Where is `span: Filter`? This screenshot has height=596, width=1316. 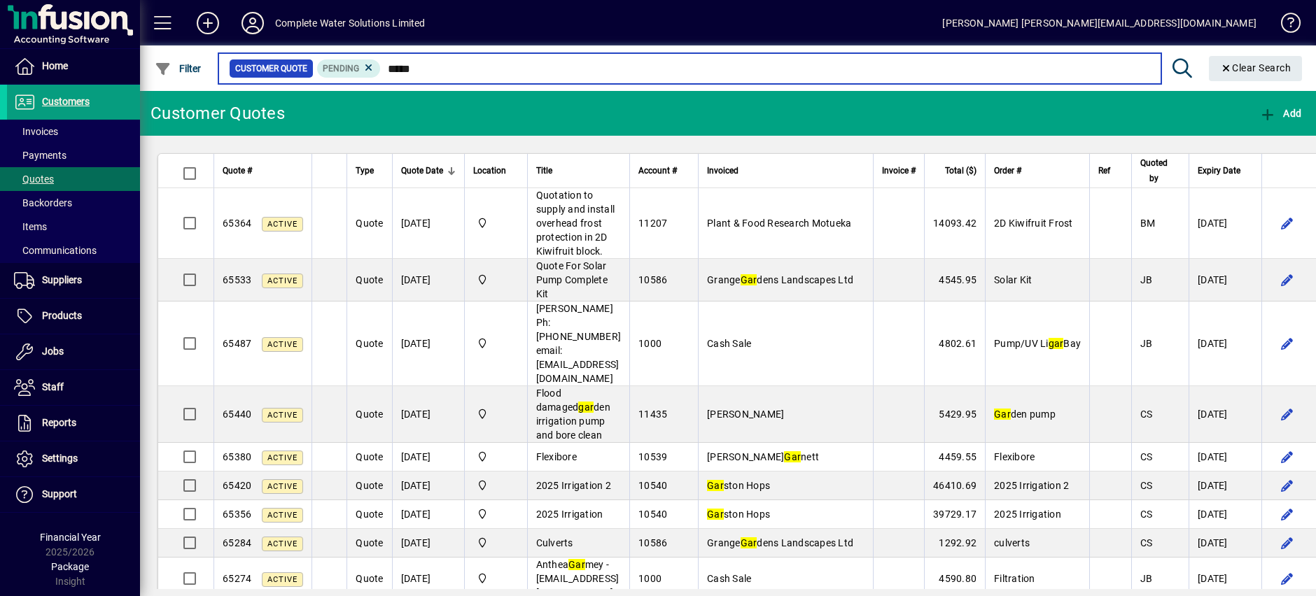 span: Filter is located at coordinates (178, 69).